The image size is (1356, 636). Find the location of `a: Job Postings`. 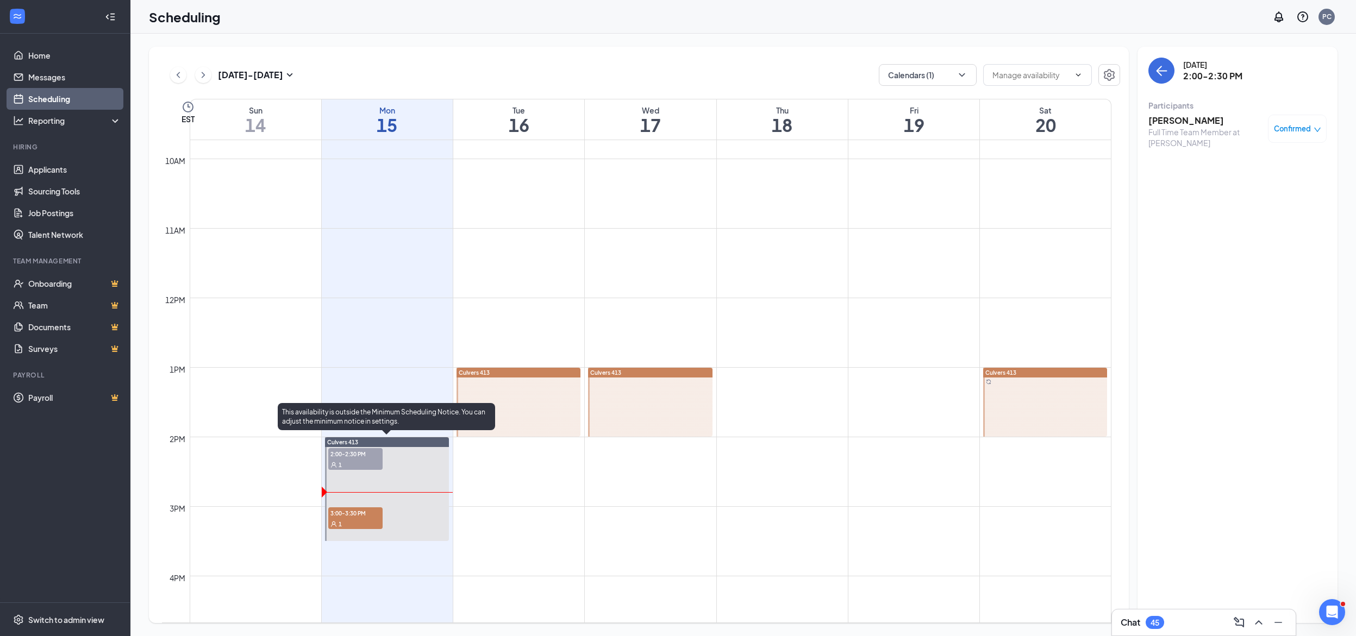

a: Job Postings is located at coordinates (74, 213).